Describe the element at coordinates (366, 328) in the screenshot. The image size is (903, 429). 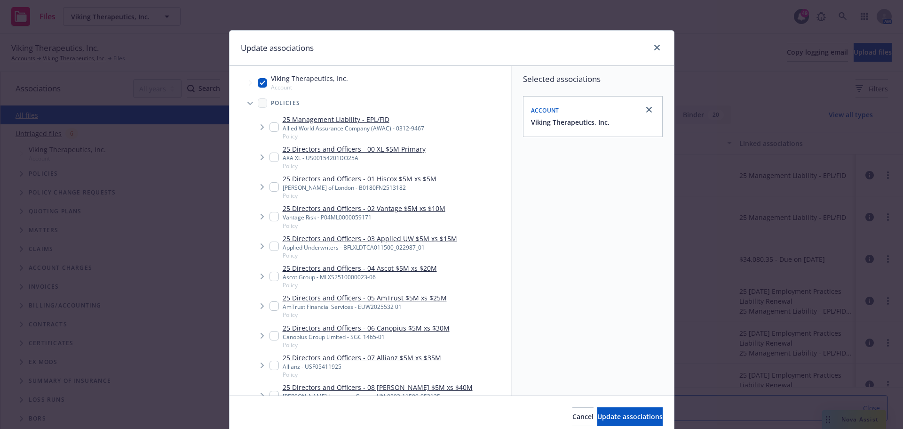
I see `a: 25 Directors and Officers - 06 Canopius $5M xs $30M` at that location.